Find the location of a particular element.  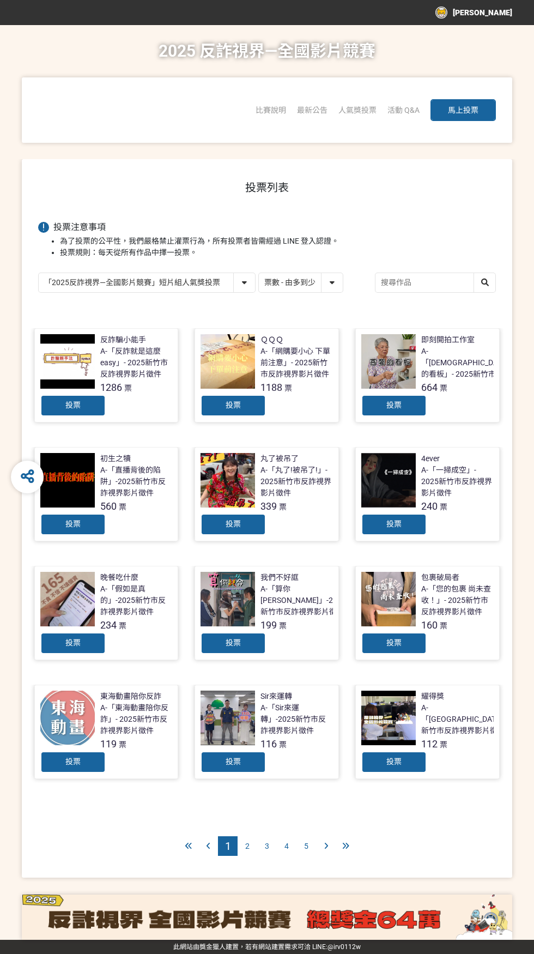

div: A-「Sir來運轉」-2025新竹市反詐視界影片徵件 is located at coordinates (297, 719).